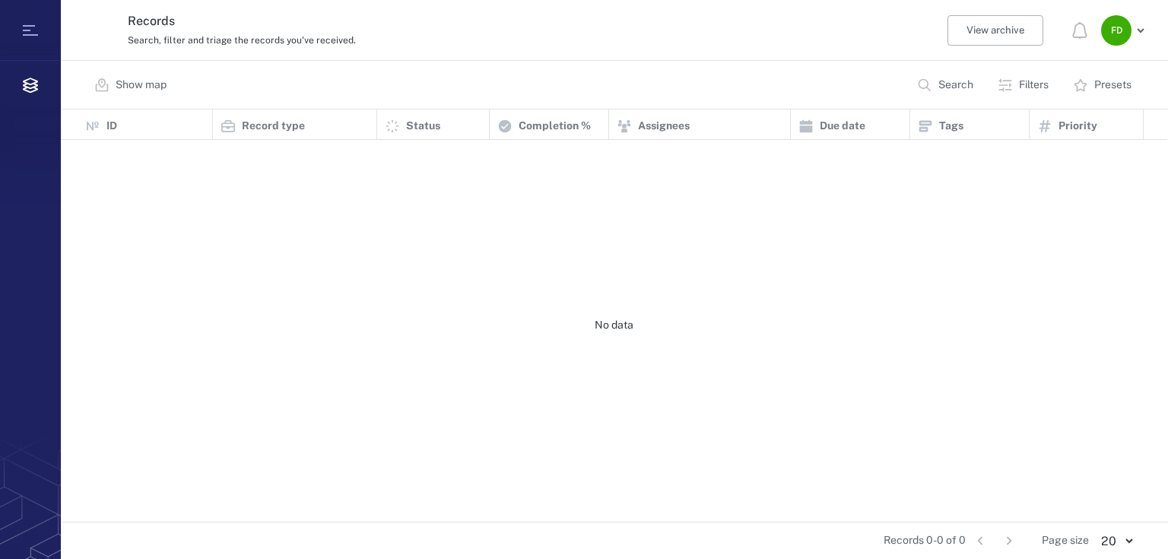 The width and height of the screenshot is (1168, 559). Describe the element at coordinates (1125, 30) in the screenshot. I see `button: FD` at that location.